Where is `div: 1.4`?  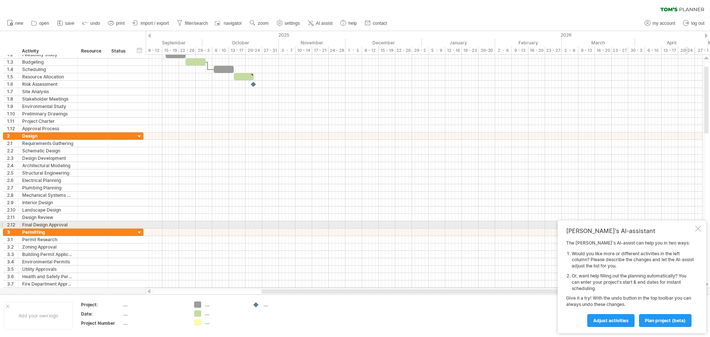
div: 1.4 is located at coordinates (13, 69).